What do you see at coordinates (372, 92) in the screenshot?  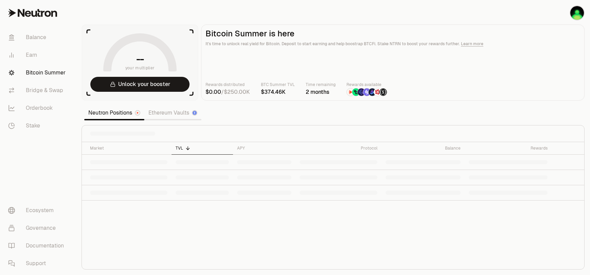 I see `img: Bedrock Diamonds` at bounding box center [372, 92].